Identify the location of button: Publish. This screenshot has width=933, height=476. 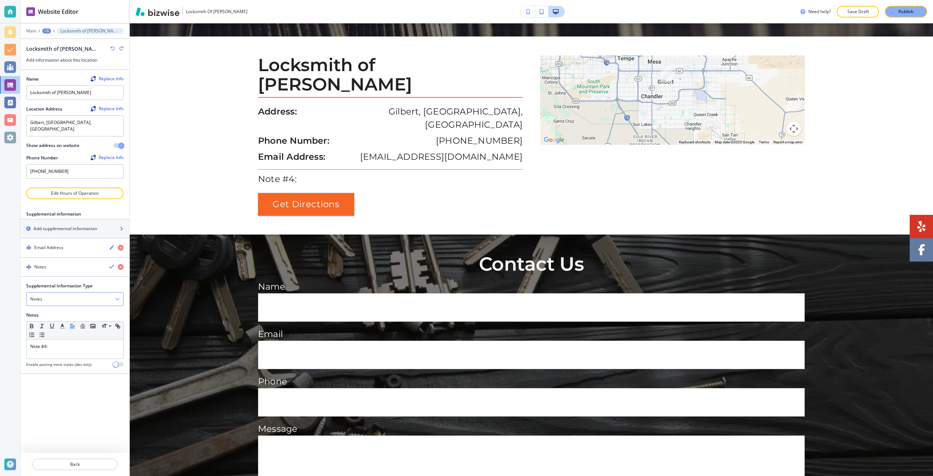
(906, 12).